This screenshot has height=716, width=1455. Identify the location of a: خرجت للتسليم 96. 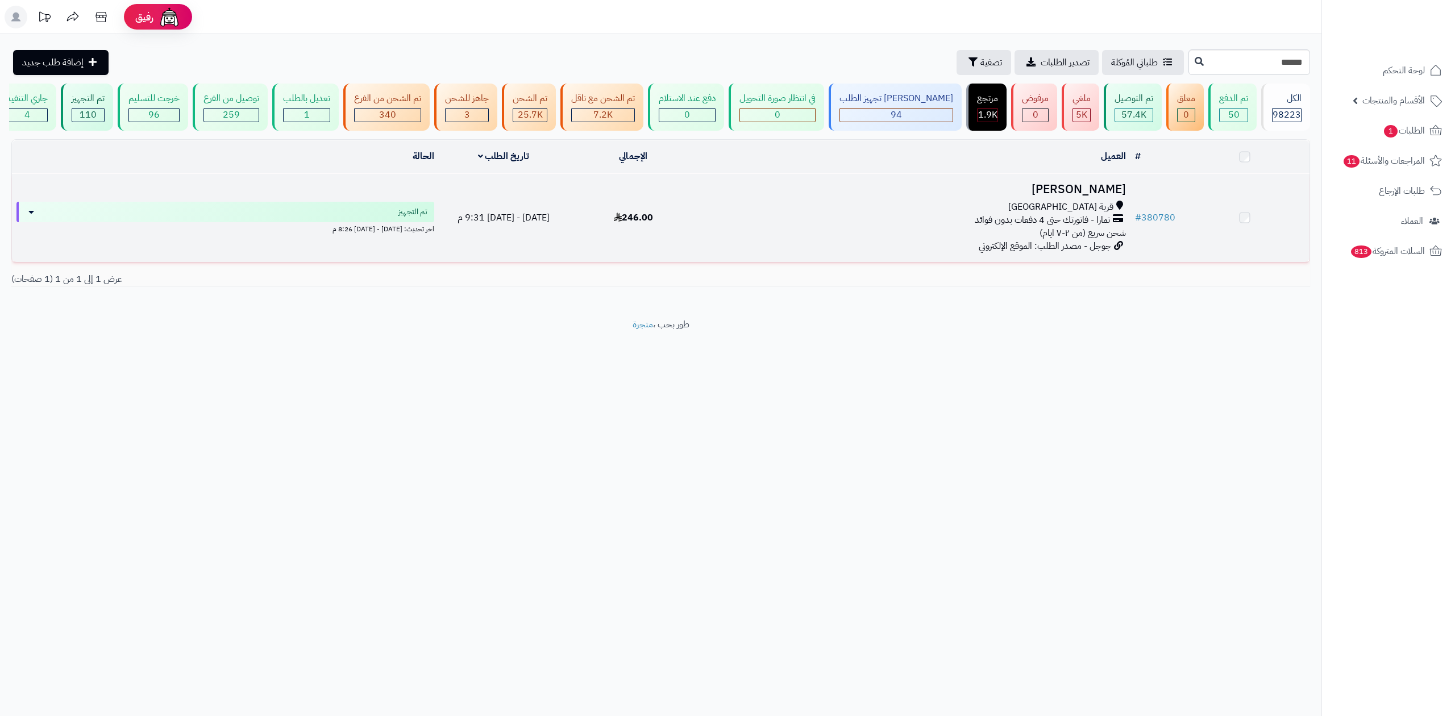
(153, 107).